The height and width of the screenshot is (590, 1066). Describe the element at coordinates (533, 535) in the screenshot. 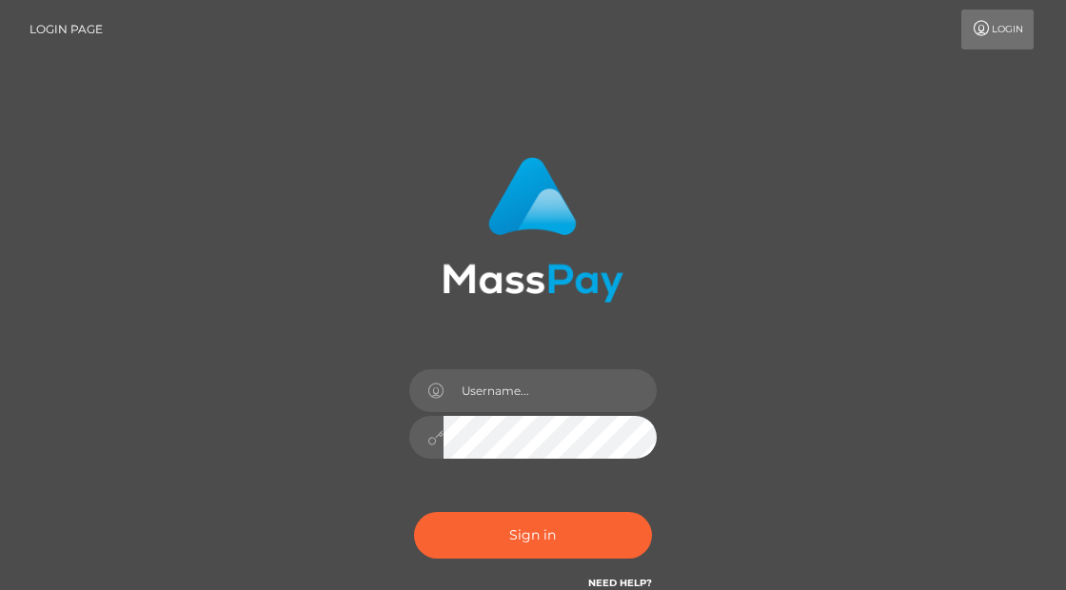

I see `button: Sign in` at that location.